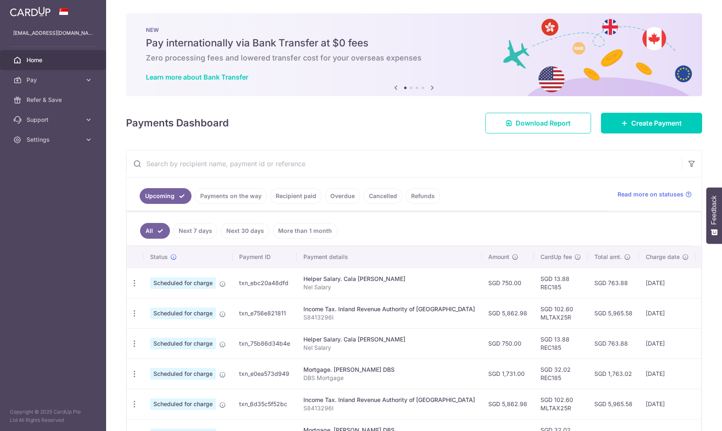 The height and width of the screenshot is (431, 722). I want to click on a: Create Payment, so click(651, 123).